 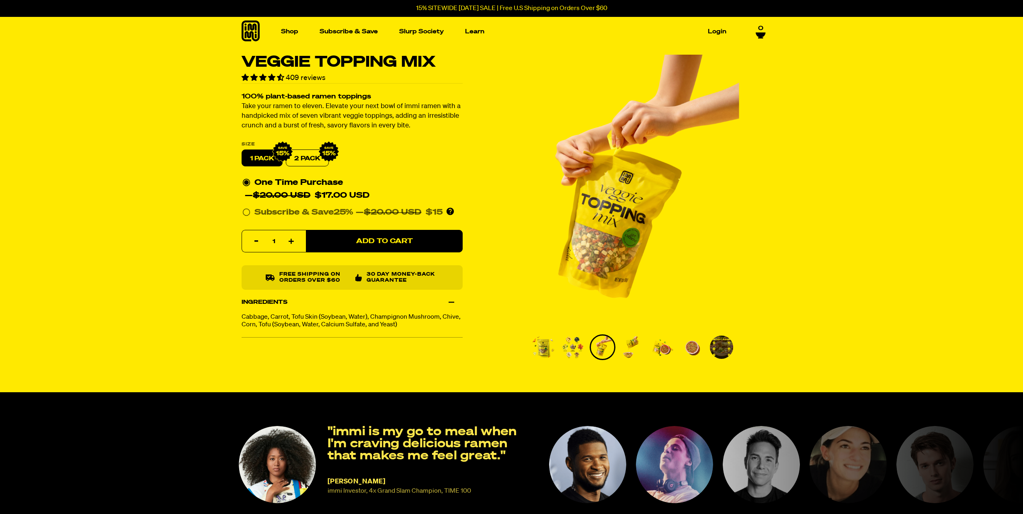 I want to click on p: Cabbage, Carrot, Tofu Skin (Soybean, Water), Champignon Mushroom, Chive, Corn, Tofu (Soybean, Wat..., so click(x=352, y=321).